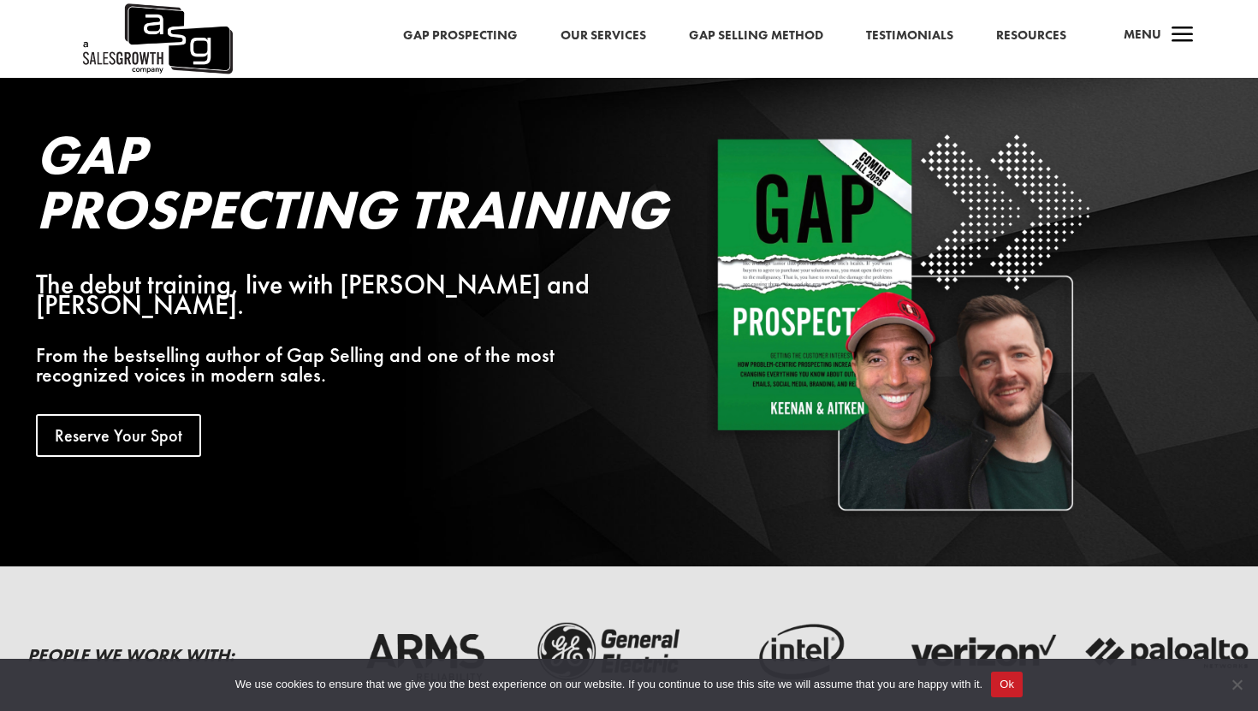  I want to click on a: Testimonials, so click(910, 36).